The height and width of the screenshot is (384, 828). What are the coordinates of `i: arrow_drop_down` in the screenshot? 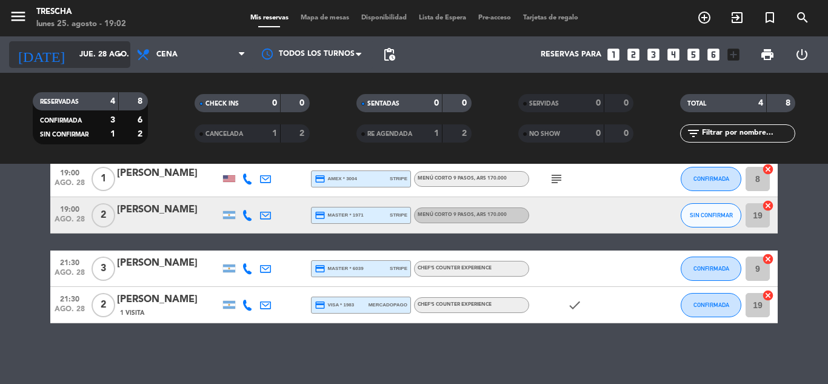 It's located at (120, 55).